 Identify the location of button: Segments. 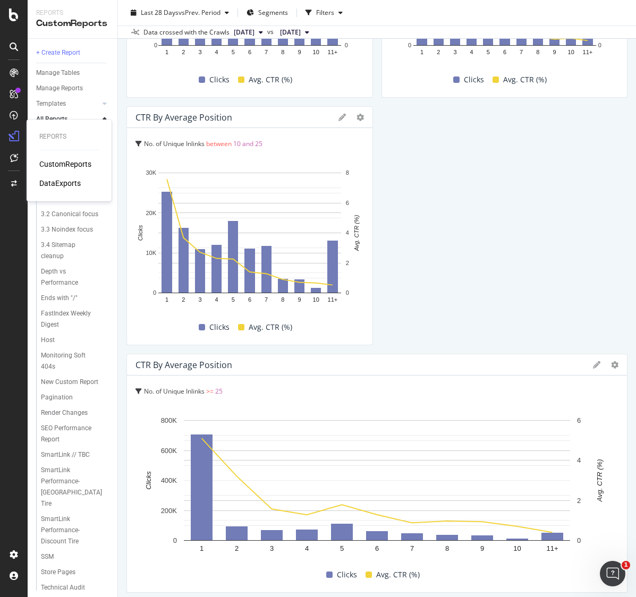
(267, 13).